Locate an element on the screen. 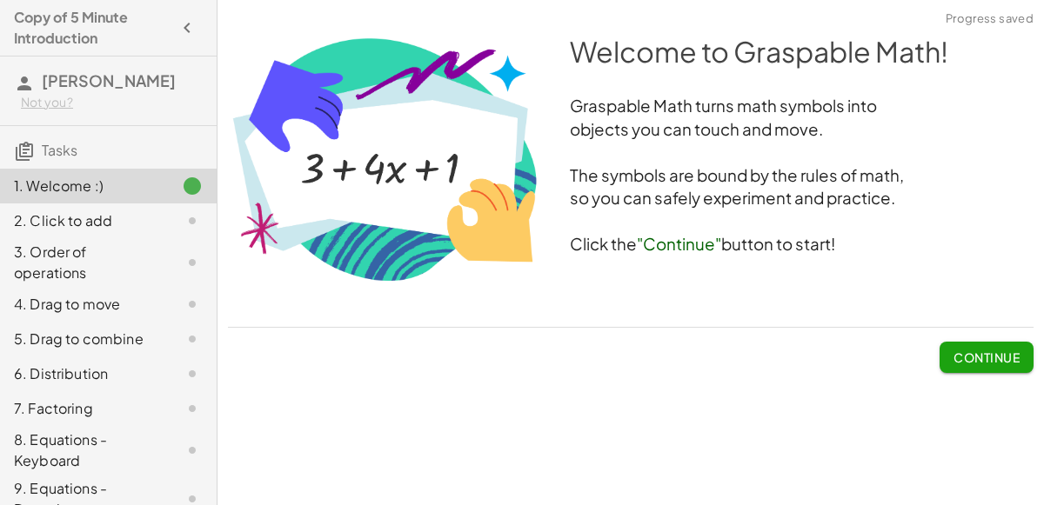  h3: Click the button to start! is located at coordinates (631, 244).